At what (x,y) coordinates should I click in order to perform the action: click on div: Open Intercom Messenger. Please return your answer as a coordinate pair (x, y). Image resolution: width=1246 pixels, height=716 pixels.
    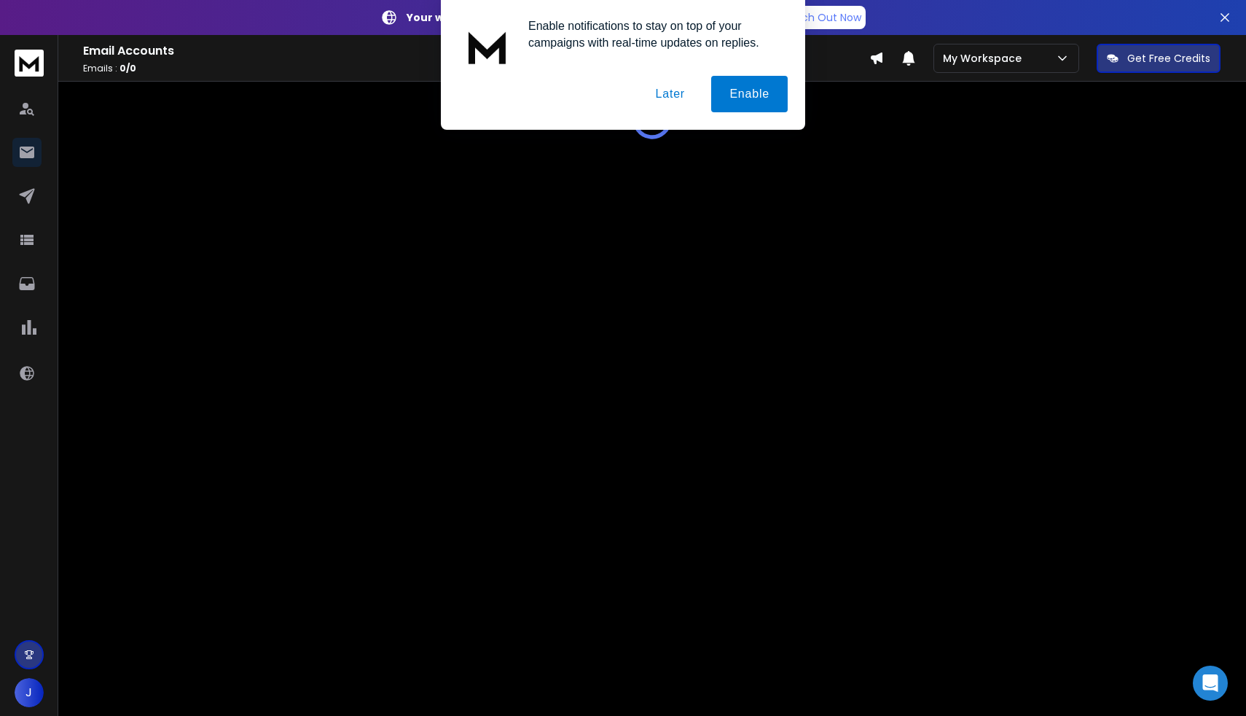
    Looking at the image, I should click on (1211, 683).